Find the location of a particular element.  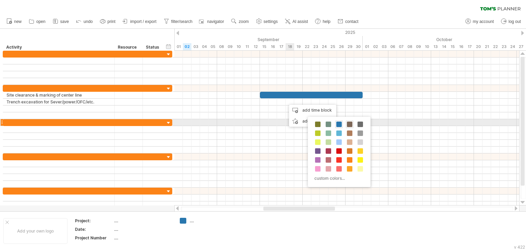

span: navigator is located at coordinates (215, 22).